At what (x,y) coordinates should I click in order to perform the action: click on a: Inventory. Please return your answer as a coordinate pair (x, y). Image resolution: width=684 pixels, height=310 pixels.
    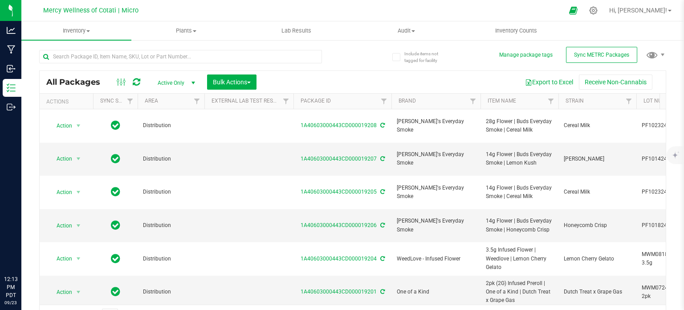
    Looking at the image, I should click on (76, 31).